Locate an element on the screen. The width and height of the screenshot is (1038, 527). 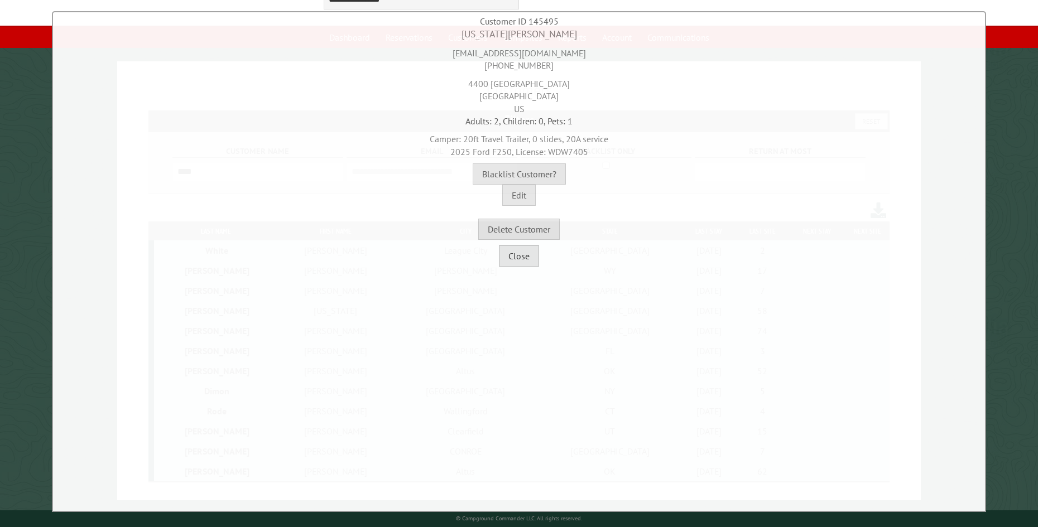
button: Edit is located at coordinates (519, 195).